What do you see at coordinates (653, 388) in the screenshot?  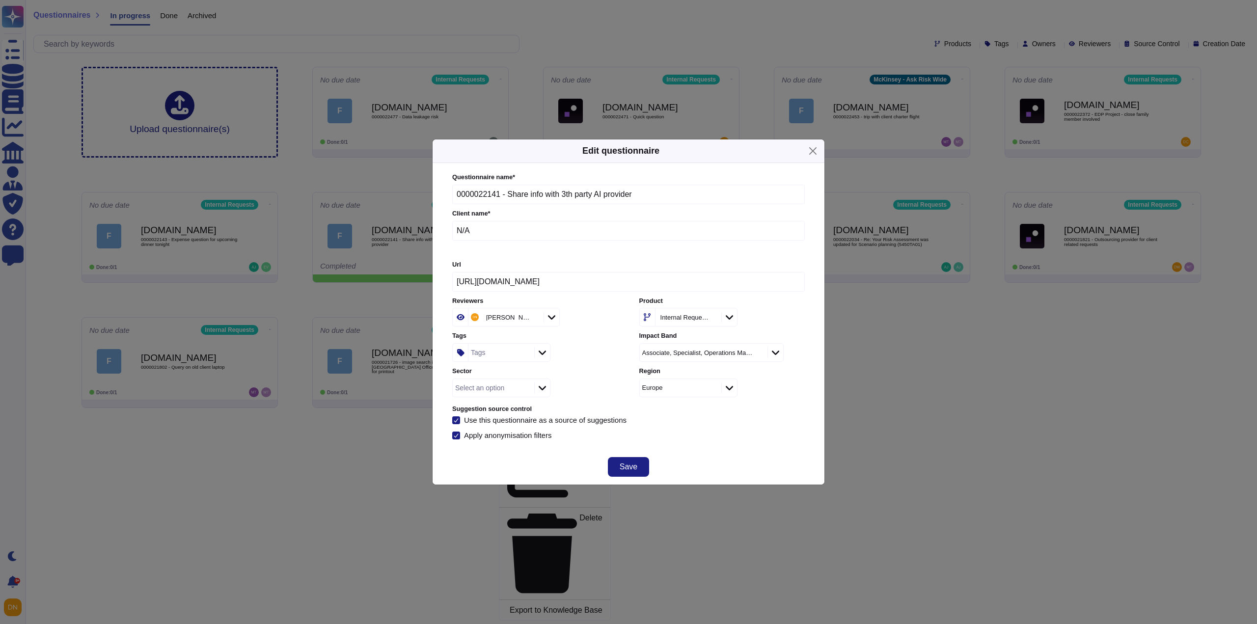 I see `div: Europe` at bounding box center [653, 388].